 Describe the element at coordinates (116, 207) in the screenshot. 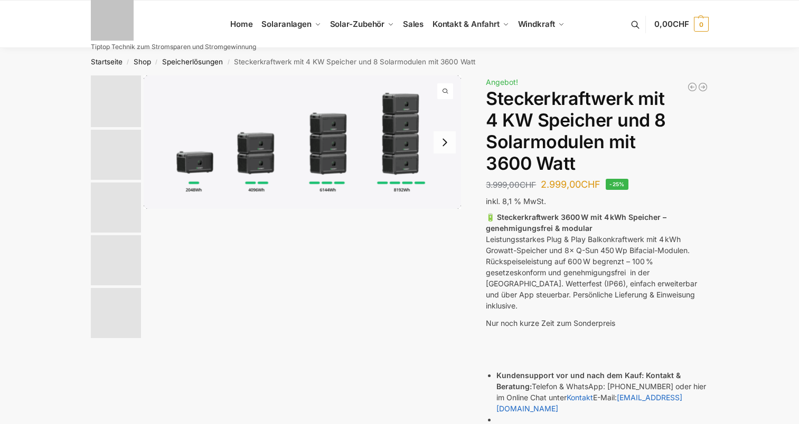

I see `img: Nep800` at that location.